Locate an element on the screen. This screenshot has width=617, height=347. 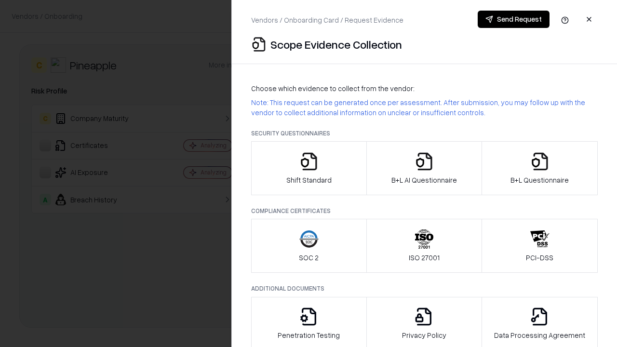
p: Vendors / Onboarding Card / Request Evidence is located at coordinates (327, 20).